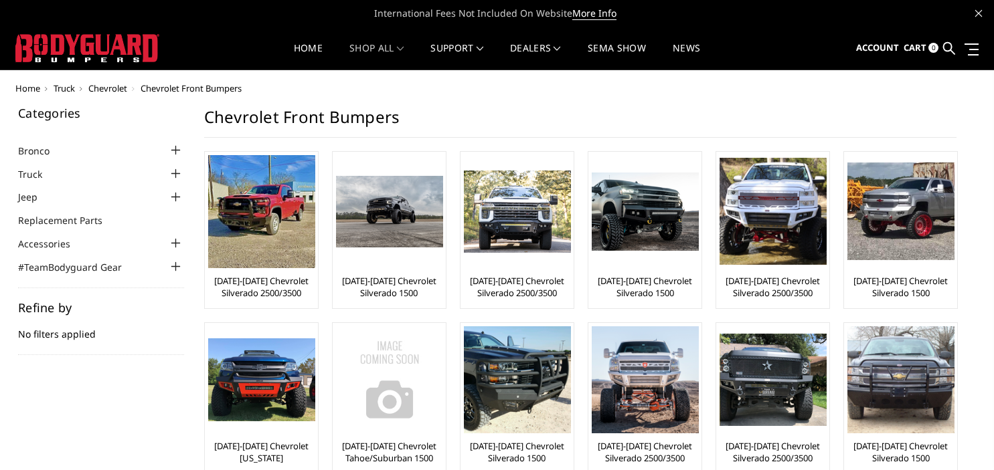  What do you see at coordinates (921, 48) in the screenshot?
I see `a: Cart 0` at bounding box center [921, 48].